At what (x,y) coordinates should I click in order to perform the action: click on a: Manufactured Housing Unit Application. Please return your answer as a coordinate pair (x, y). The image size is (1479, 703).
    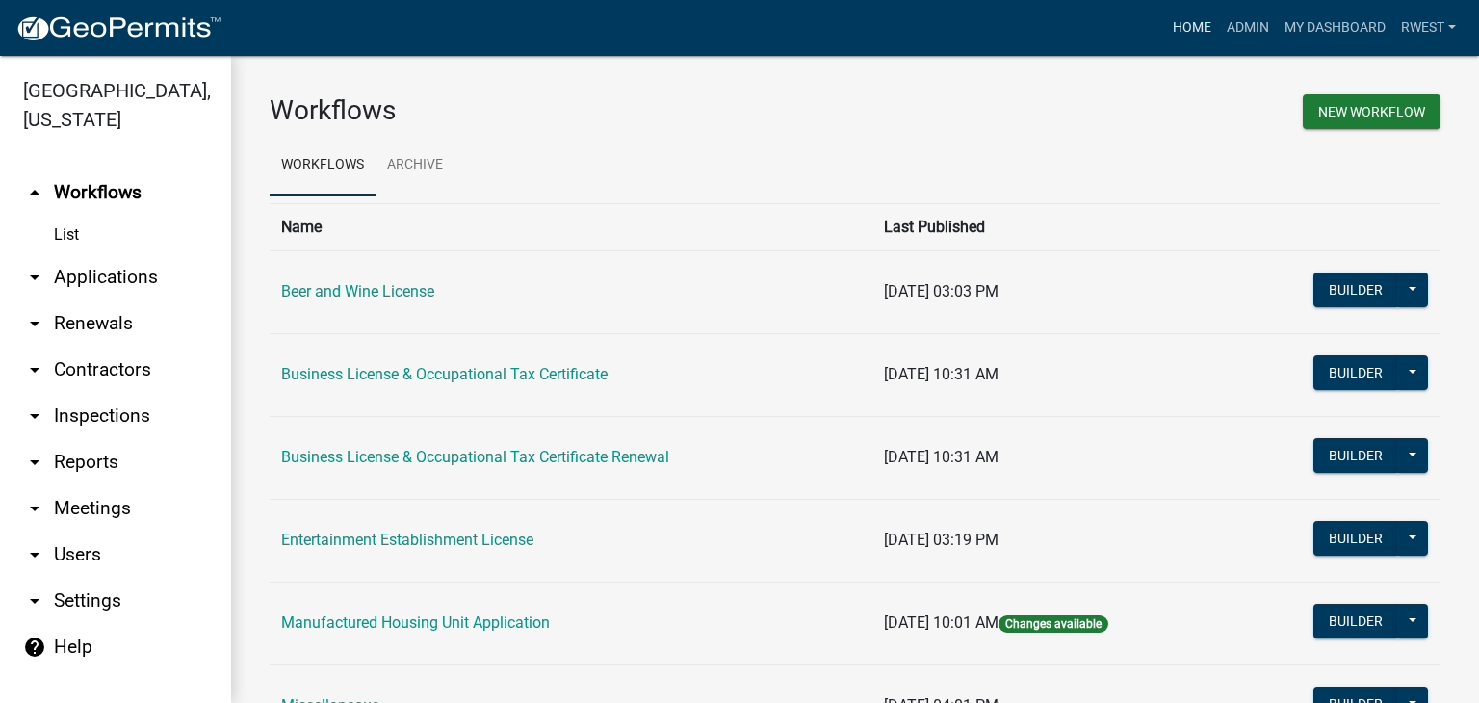
    Looking at the image, I should click on (415, 622).